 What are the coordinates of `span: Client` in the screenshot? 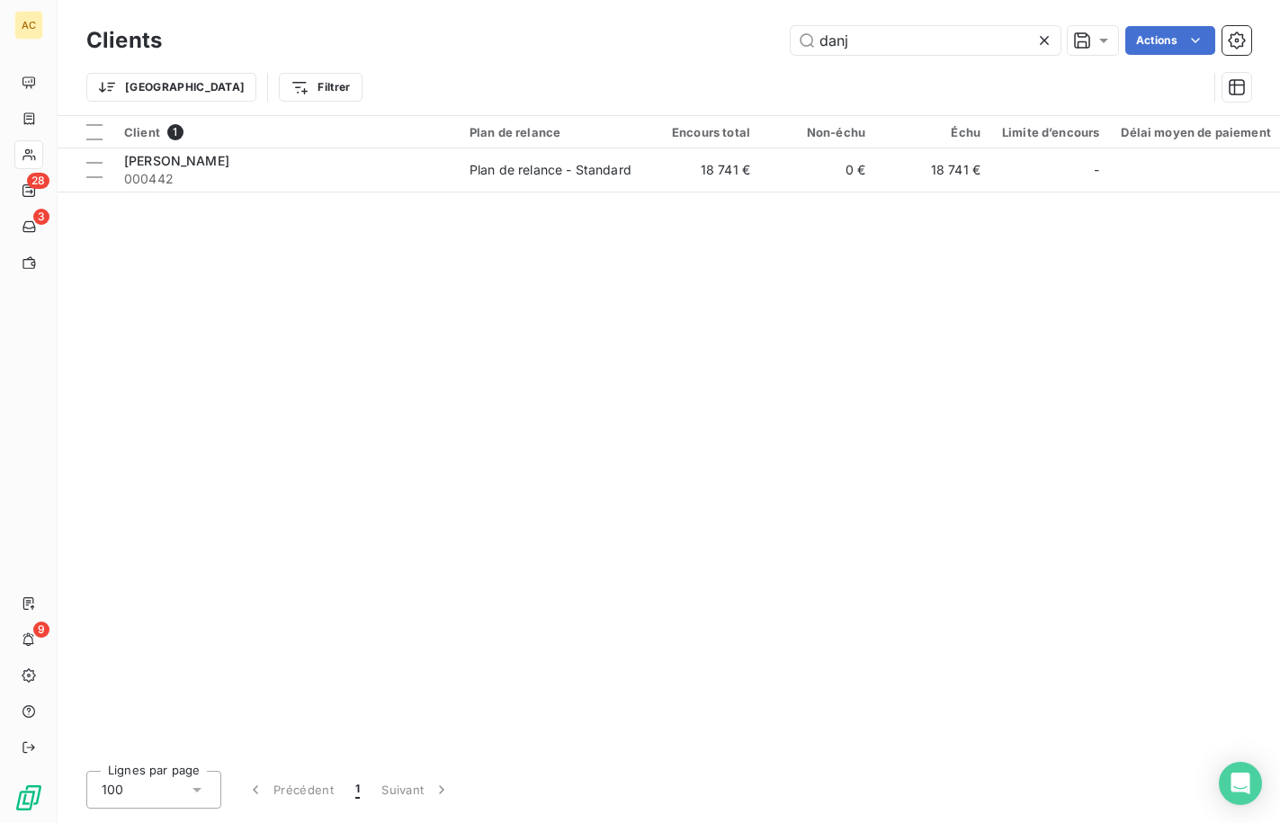 It's located at (142, 132).